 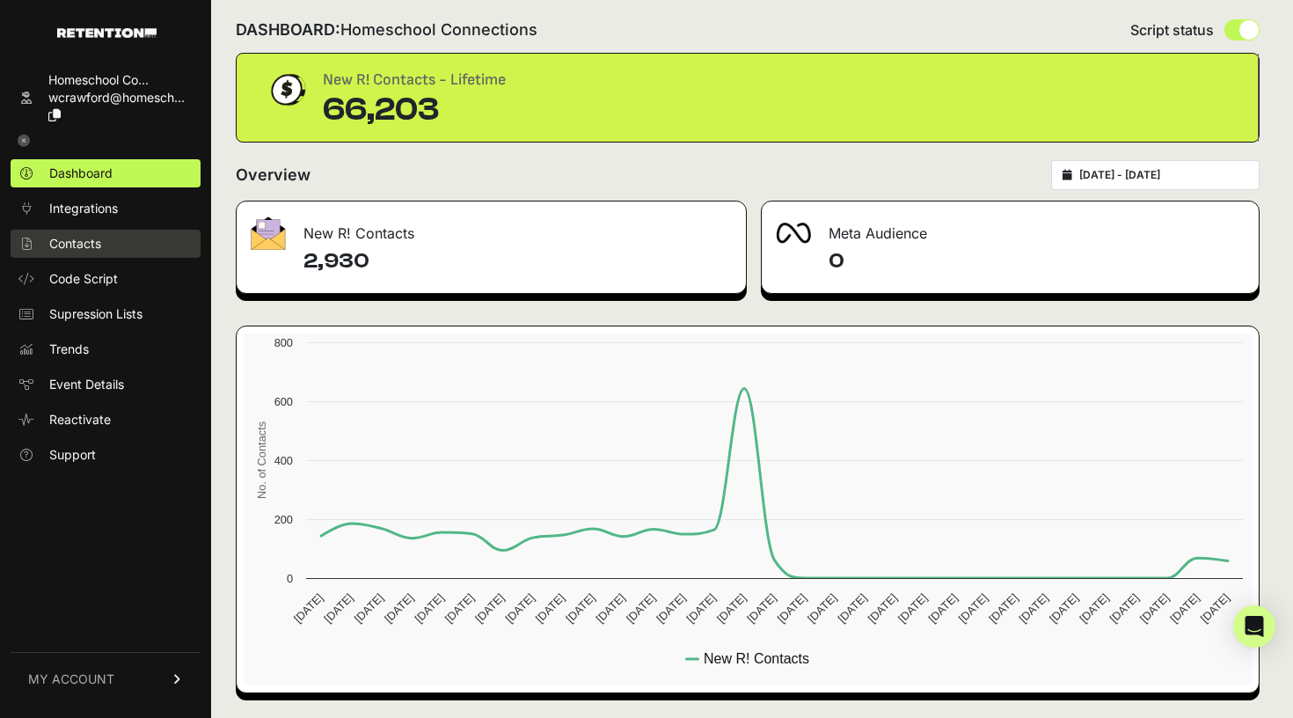 I want to click on a: Event Details, so click(x=106, y=384).